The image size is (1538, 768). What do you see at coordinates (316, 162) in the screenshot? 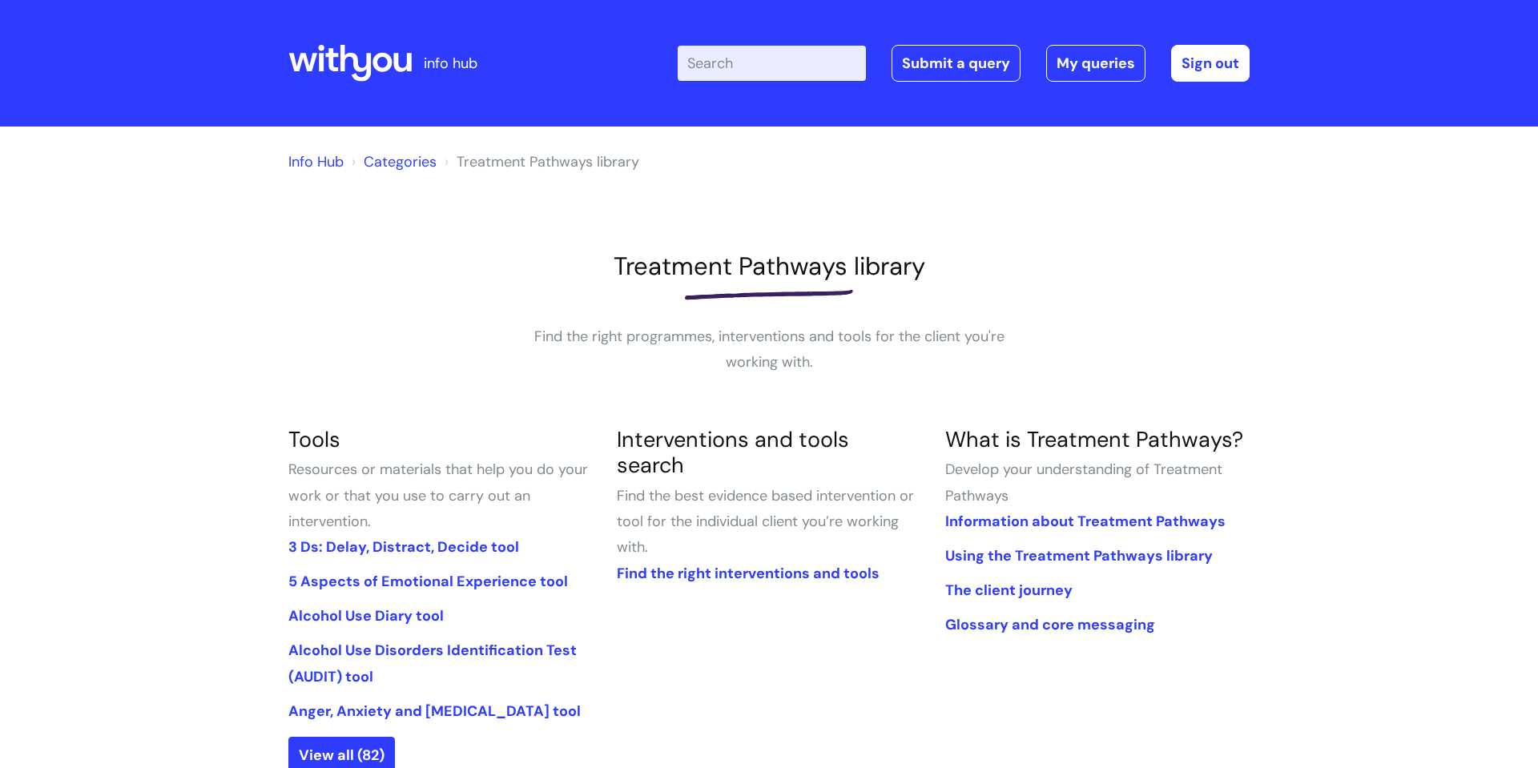
I see `a: Info Hub` at bounding box center [316, 162].